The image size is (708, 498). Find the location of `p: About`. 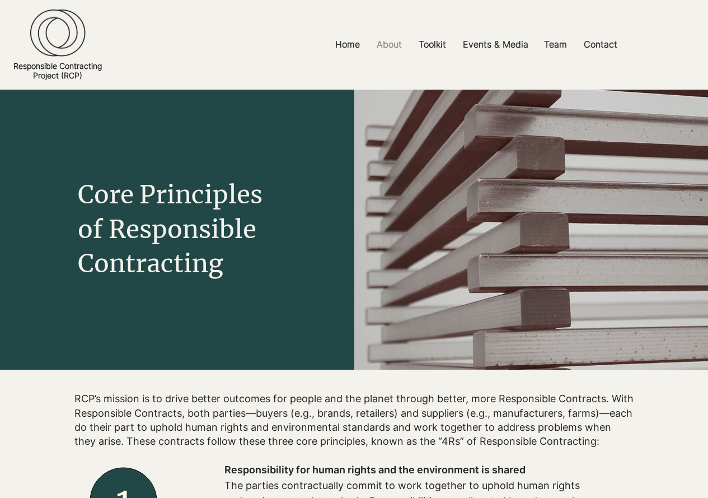

p: About is located at coordinates (389, 44).